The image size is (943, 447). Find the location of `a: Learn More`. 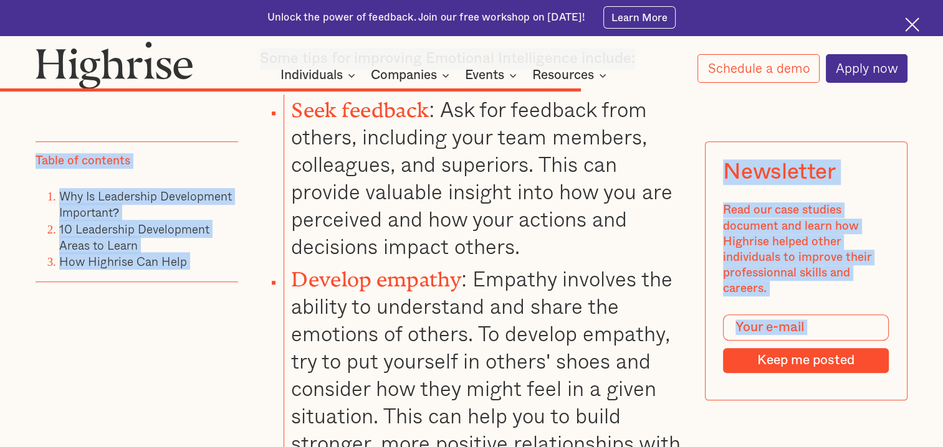

a: Learn More is located at coordinates (639, 17).